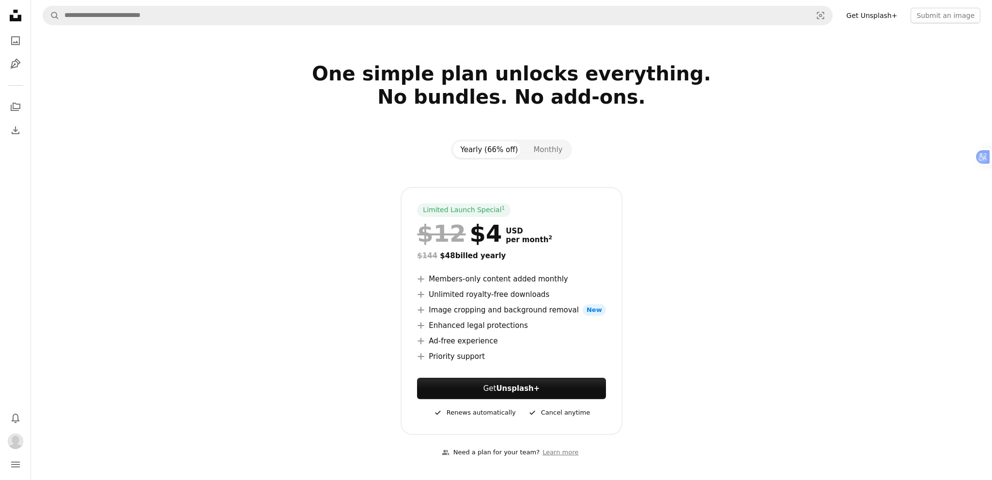 Image resolution: width=992 pixels, height=480 pixels. What do you see at coordinates (464, 210) in the screenshot?
I see `div: Limited Launch Special` at bounding box center [464, 210].